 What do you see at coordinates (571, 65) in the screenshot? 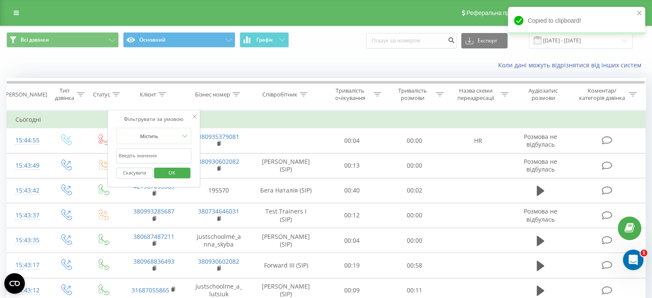
I see `a: Коли дані можуть відрізнятися вiд інших систем` at bounding box center [571, 65].